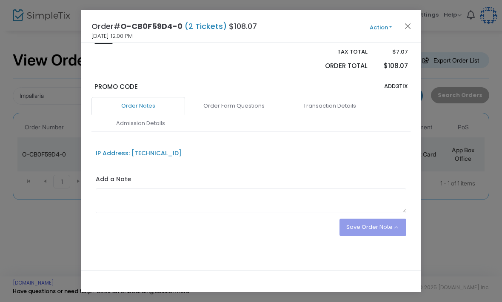  What do you see at coordinates (234, 106) in the screenshot?
I see `a: Order Form Questions` at bounding box center [234, 106].